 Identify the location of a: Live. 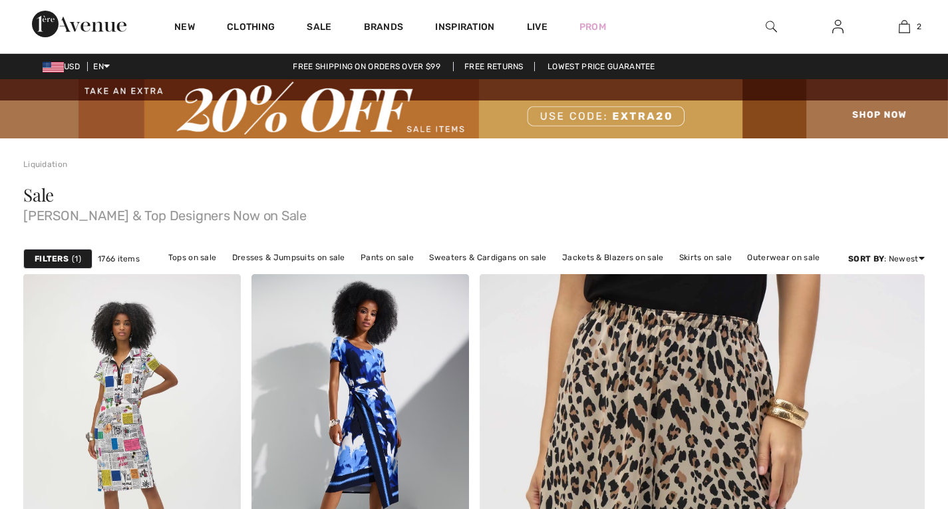
(537, 27).